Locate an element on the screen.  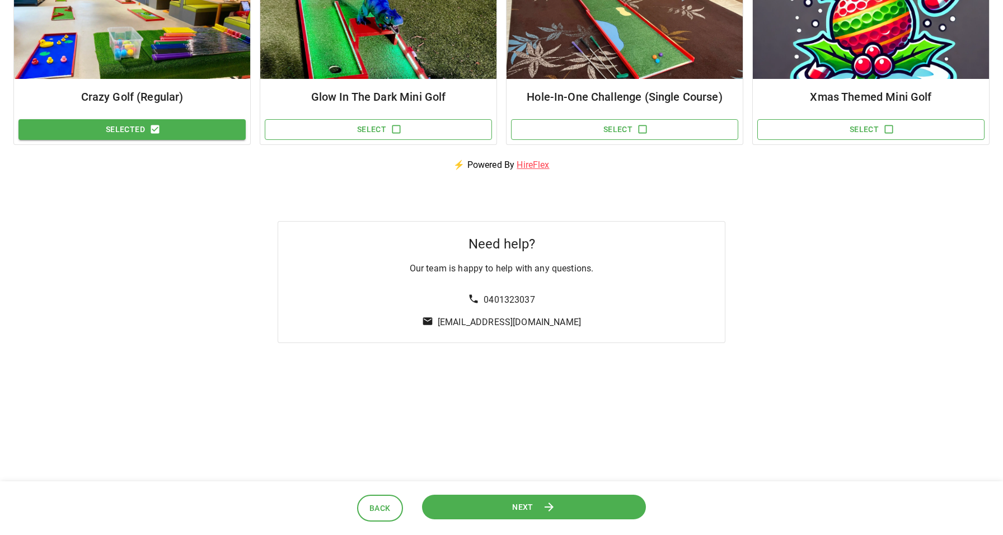
button: Selected is located at coordinates (132, 129).